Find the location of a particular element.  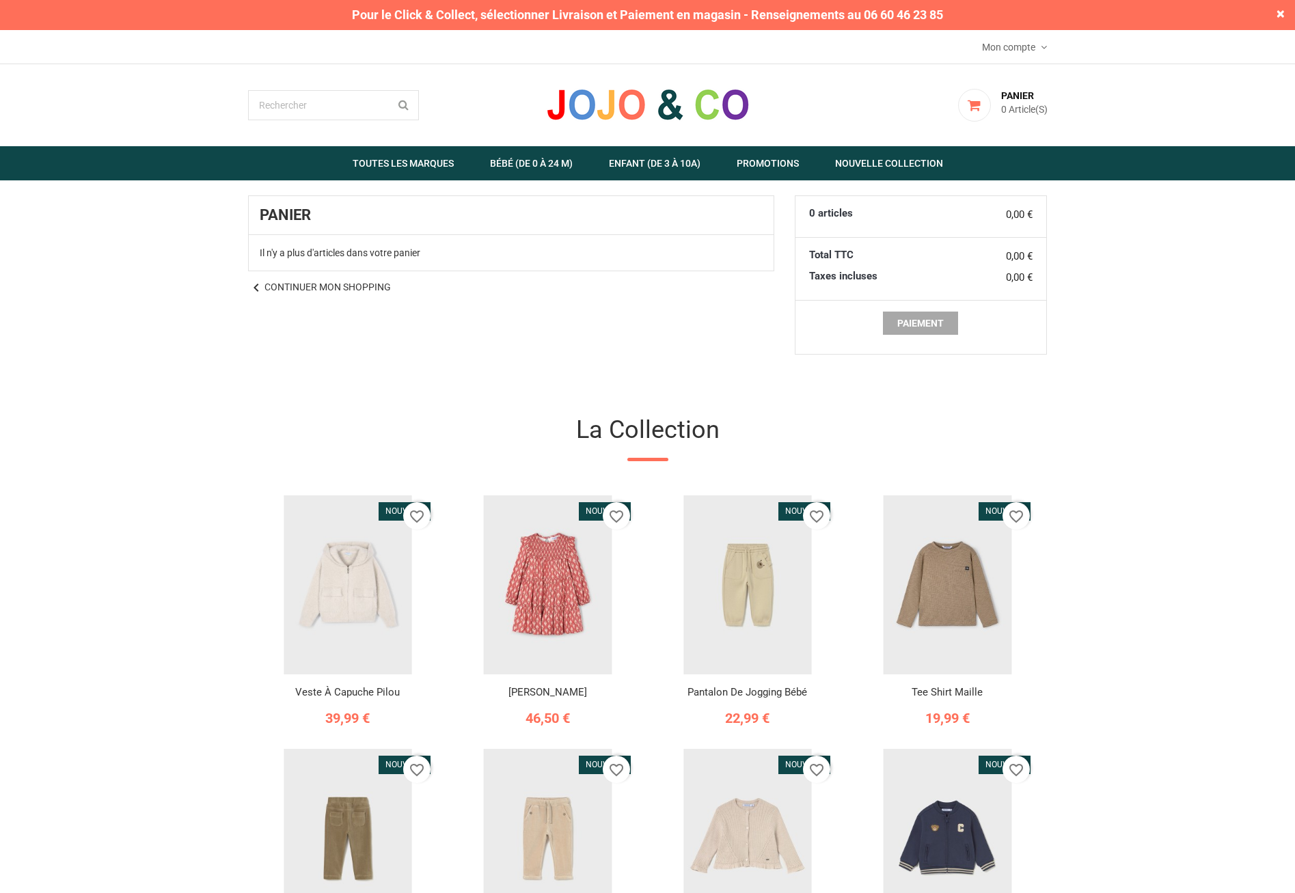

a: Pantalon de jogging bébé is located at coordinates (747, 692).